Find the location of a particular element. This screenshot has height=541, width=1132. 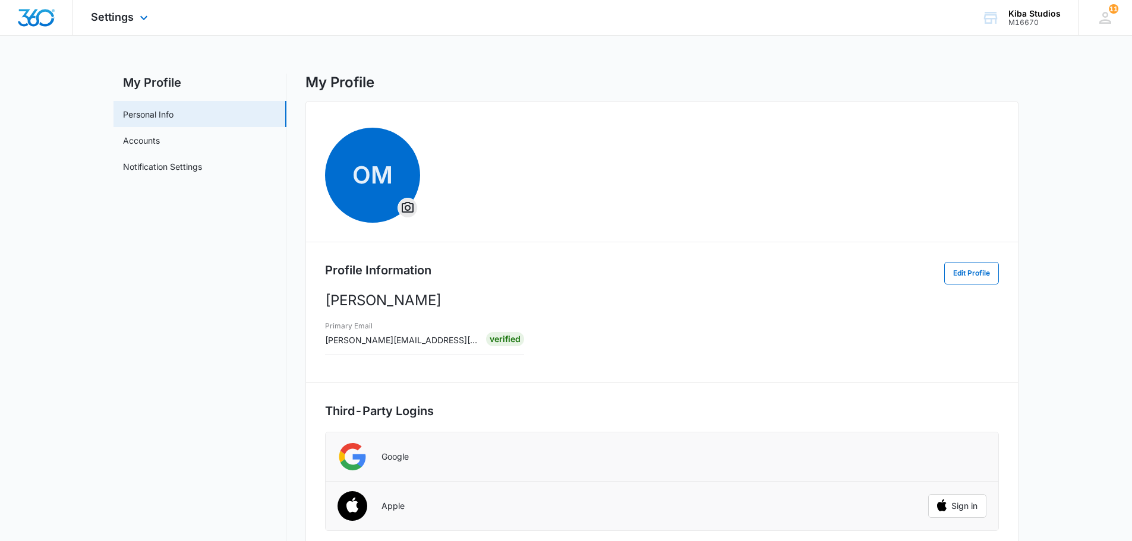

h1: My Profile is located at coordinates (340, 83).